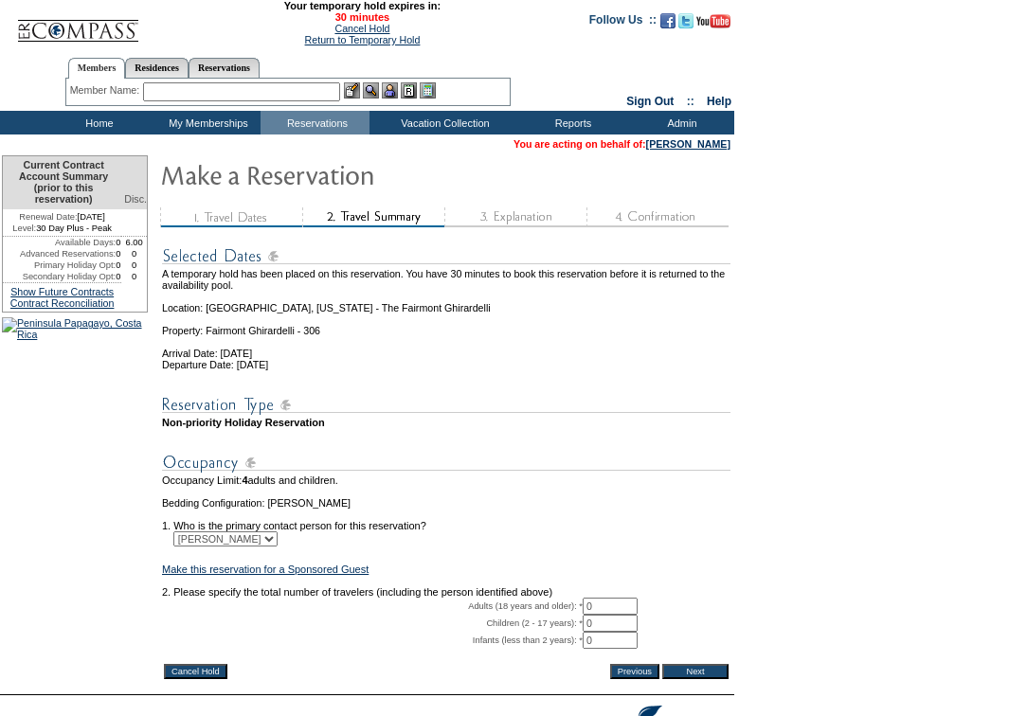 Image resolution: width=1027 pixels, height=716 pixels. Describe the element at coordinates (372, 623) in the screenshot. I see `td: Children (2 - 17 years): *` at that location.